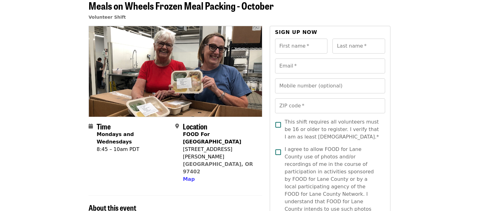 Image resolution: width=479 pixels, height=211 pixels. What do you see at coordinates (359, 46) in the screenshot?
I see `input: Last name` at bounding box center [359, 46].